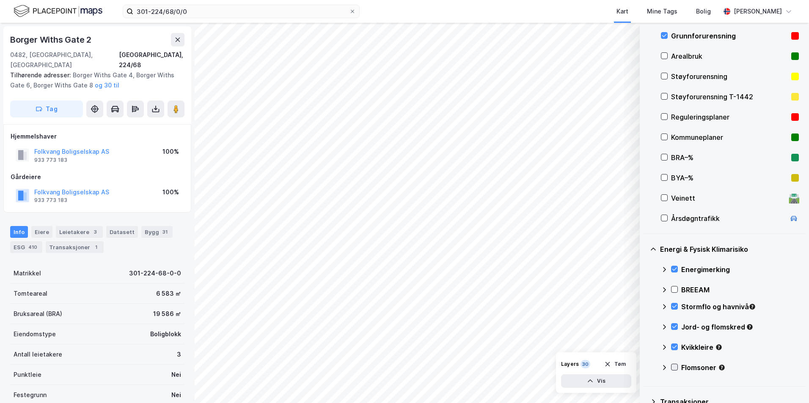  Describe the element at coordinates (729, 56) in the screenshot. I see `div: Arealbruk` at that location.